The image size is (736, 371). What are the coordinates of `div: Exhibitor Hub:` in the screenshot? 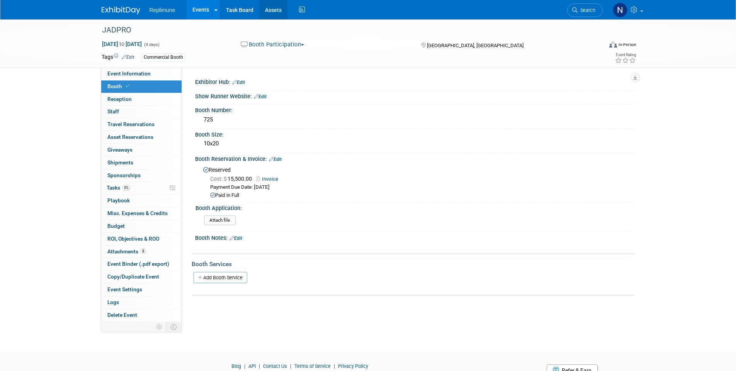 It's located at (415, 81).